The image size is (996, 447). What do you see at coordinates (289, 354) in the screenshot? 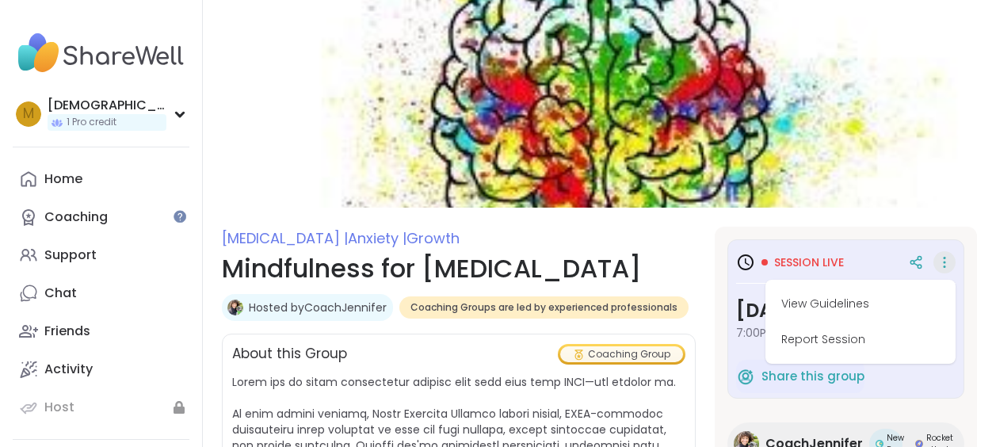
I see `h2: About this Group` at bounding box center [289, 354].